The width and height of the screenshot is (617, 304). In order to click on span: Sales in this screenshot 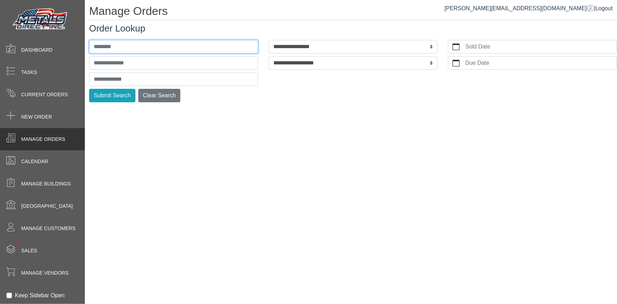, I will do `click(29, 250)`.